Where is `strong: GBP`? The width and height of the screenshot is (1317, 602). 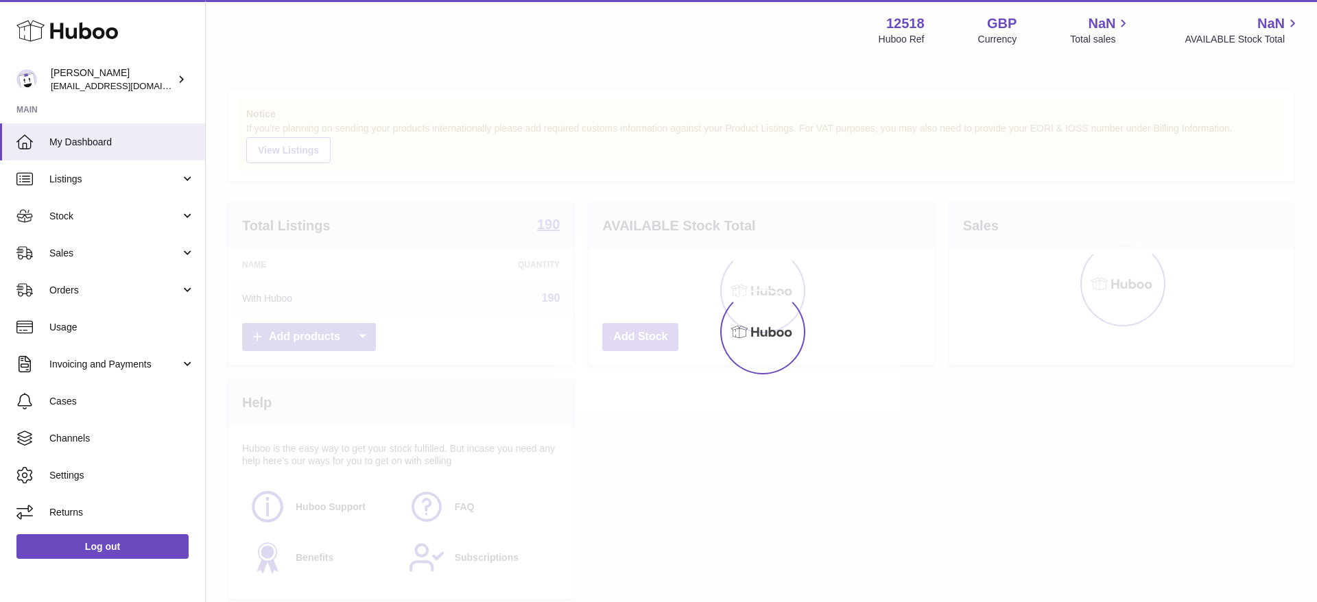 strong: GBP is located at coordinates (1001, 23).